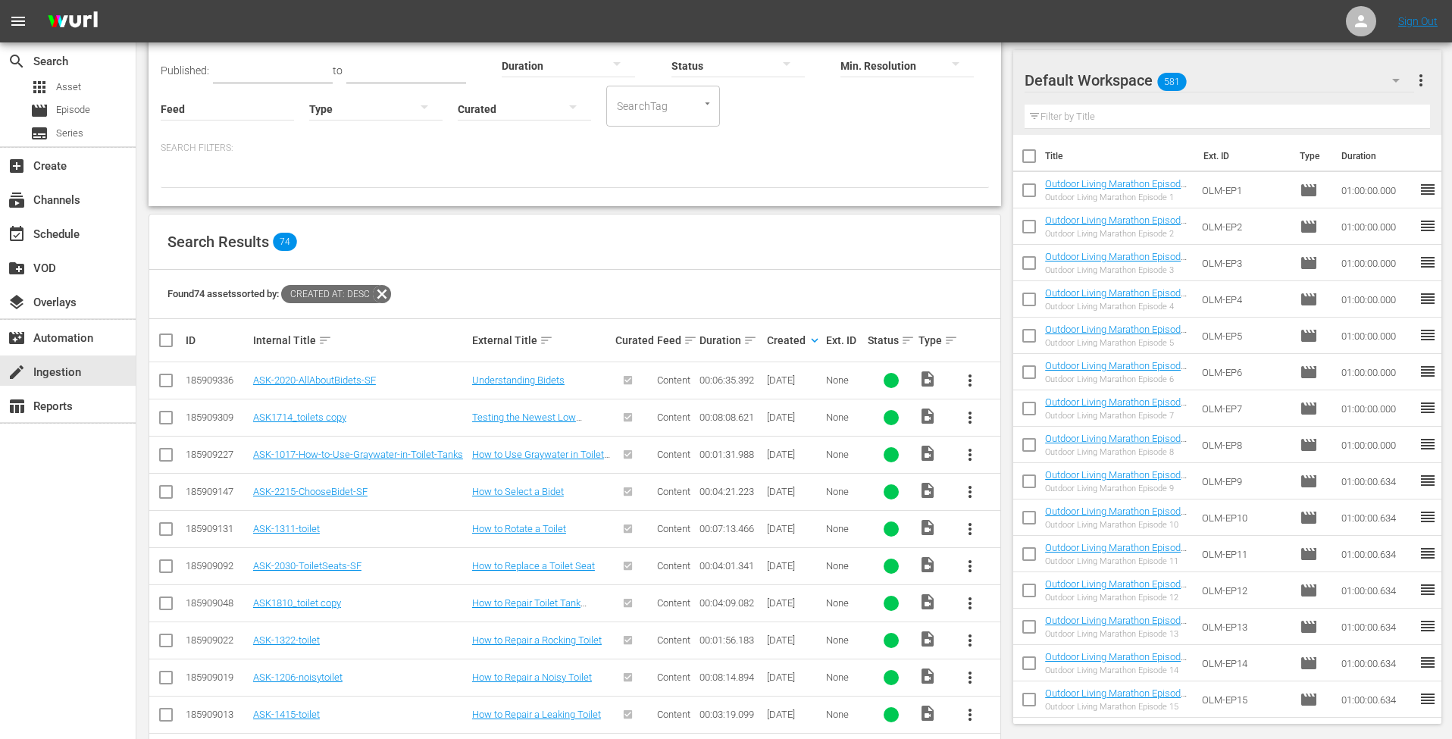 The image size is (1452, 739). Describe the element at coordinates (541, 460) in the screenshot. I see `a: How to Use Graywater in Toilet Tanks` at that location.